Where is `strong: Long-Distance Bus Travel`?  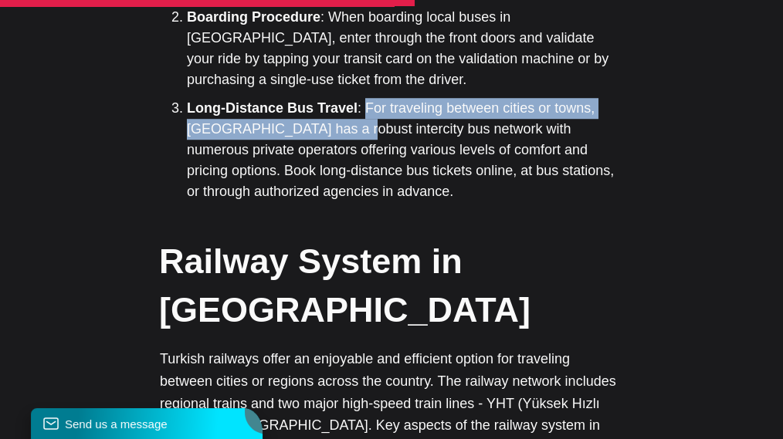 strong: Long-Distance Bus Travel is located at coordinates (272, 108).